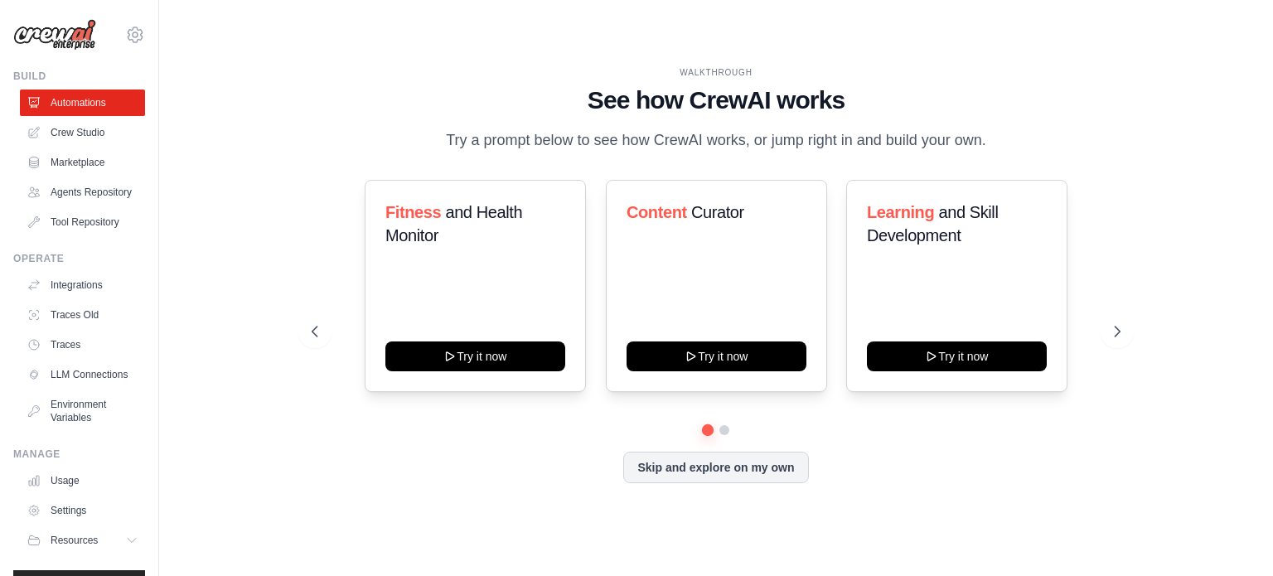 Image resolution: width=1273 pixels, height=576 pixels. I want to click on span: Content, so click(656, 212).